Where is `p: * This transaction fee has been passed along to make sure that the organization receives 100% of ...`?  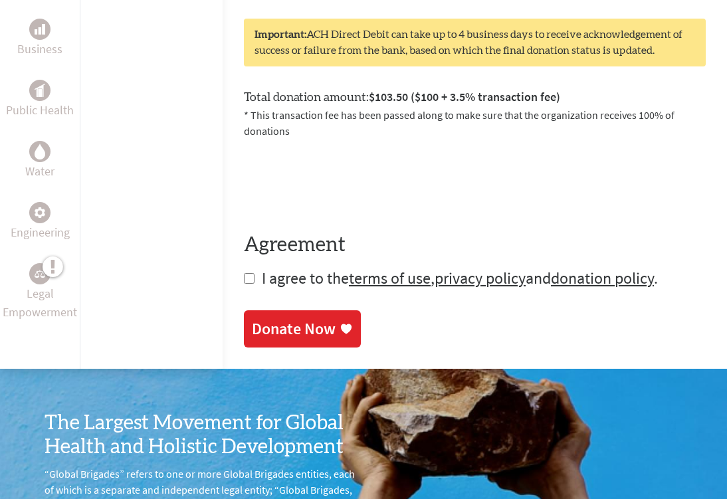
p: * This transaction fee has been passed along to make sure that the organization receives 100% of ... is located at coordinates (474, 123).